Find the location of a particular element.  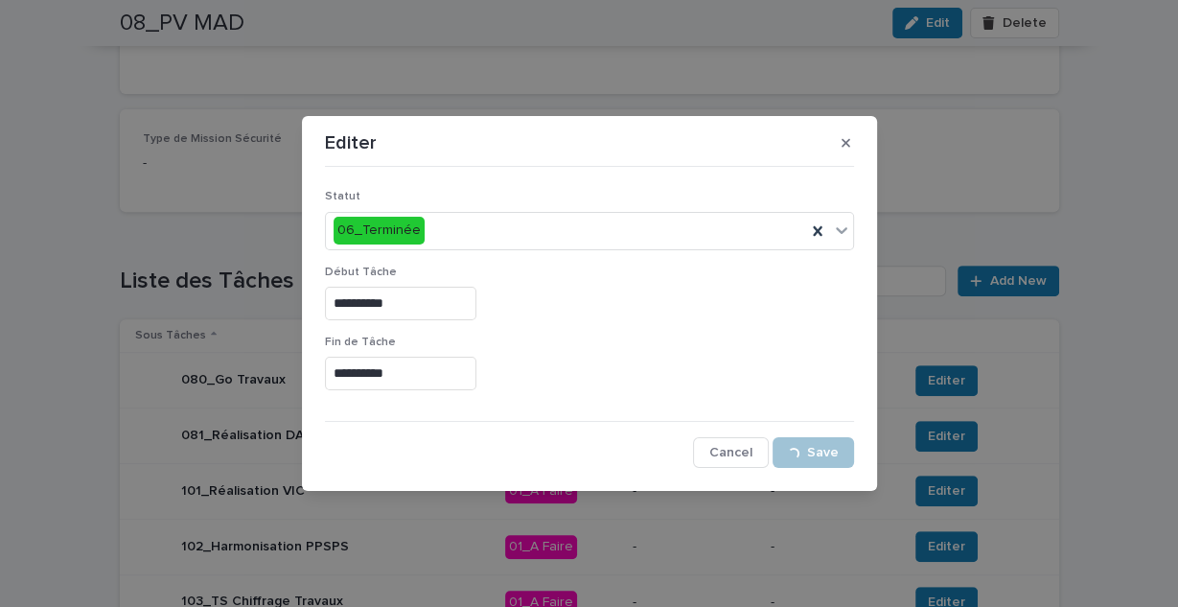

button: Save is located at coordinates (813, 452).